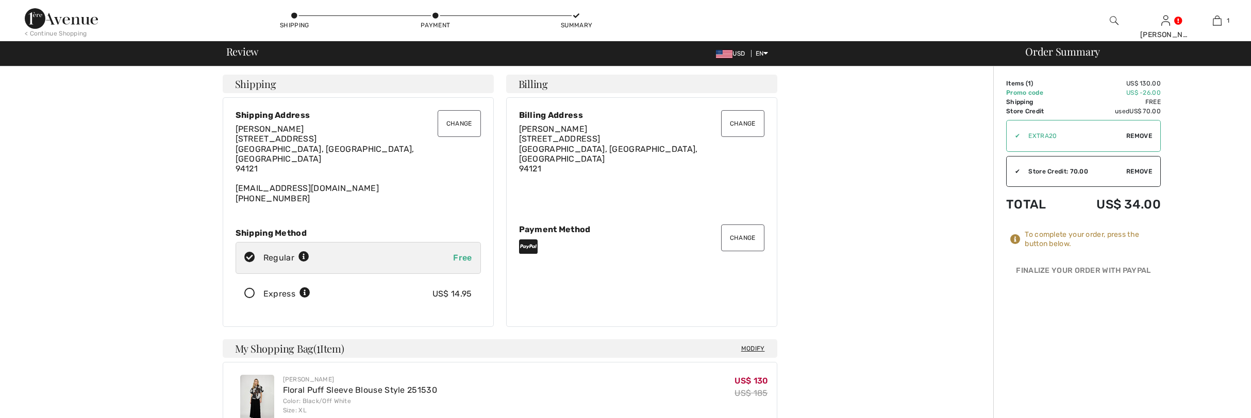 The height and width of the screenshot is (418, 1251). What do you see at coordinates (1073, 136) in the screenshot?
I see `input: Promo code` at bounding box center [1073, 136].